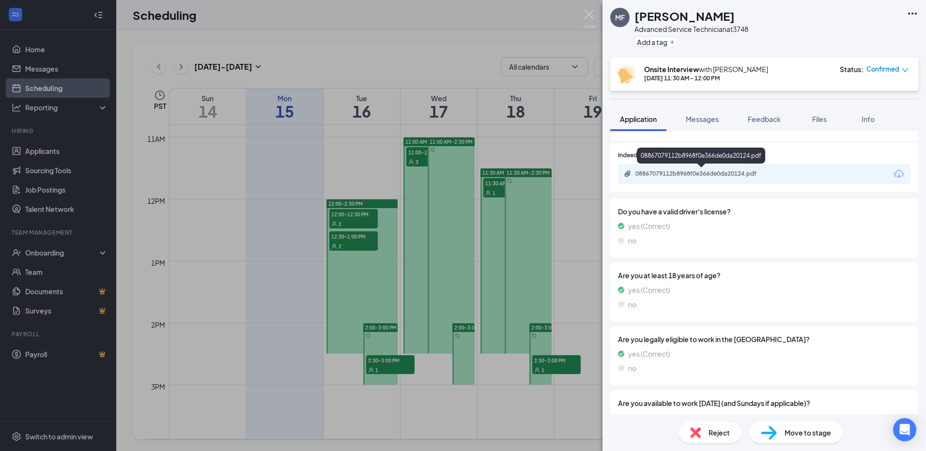  I want to click on b: Onsite Interview, so click(671, 69).